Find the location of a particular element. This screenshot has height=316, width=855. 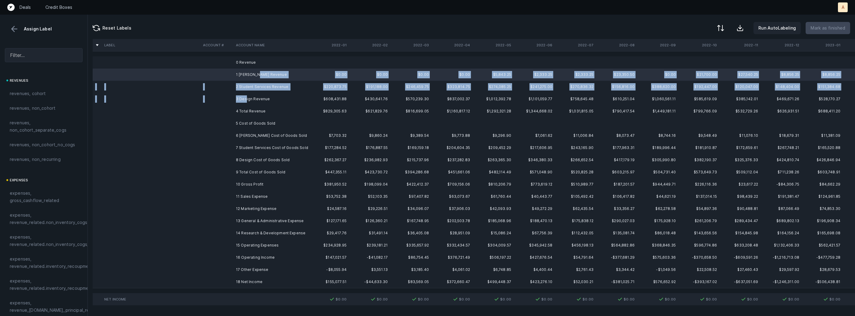

td: $711,238.26 is located at coordinates (781, 172).